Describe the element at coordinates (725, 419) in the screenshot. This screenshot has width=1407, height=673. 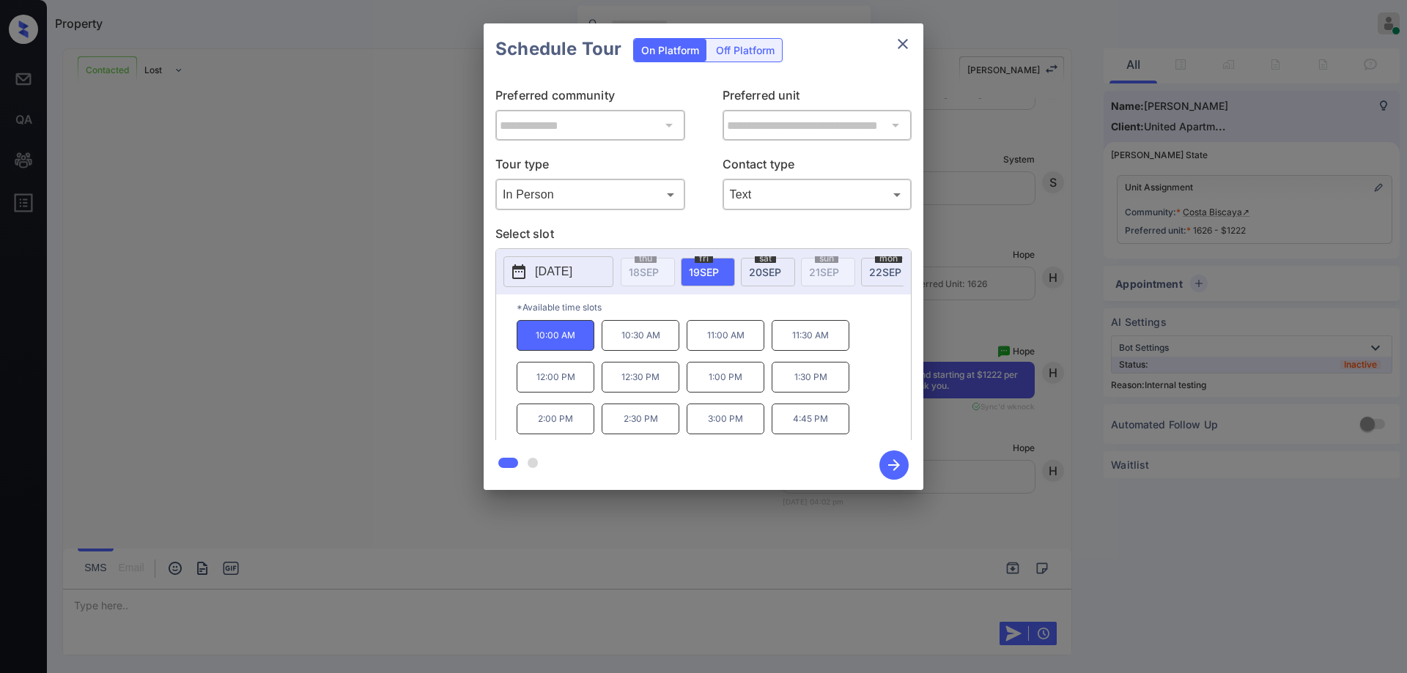
I see `p: 3:00 PM` at that location.